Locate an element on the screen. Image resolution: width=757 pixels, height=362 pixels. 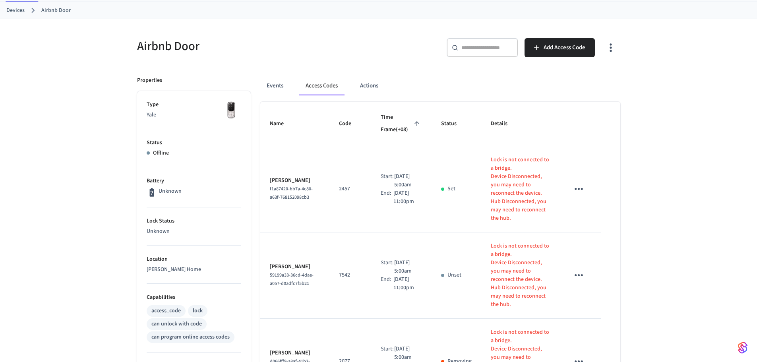
div: ant example is located at coordinates (440, 86).